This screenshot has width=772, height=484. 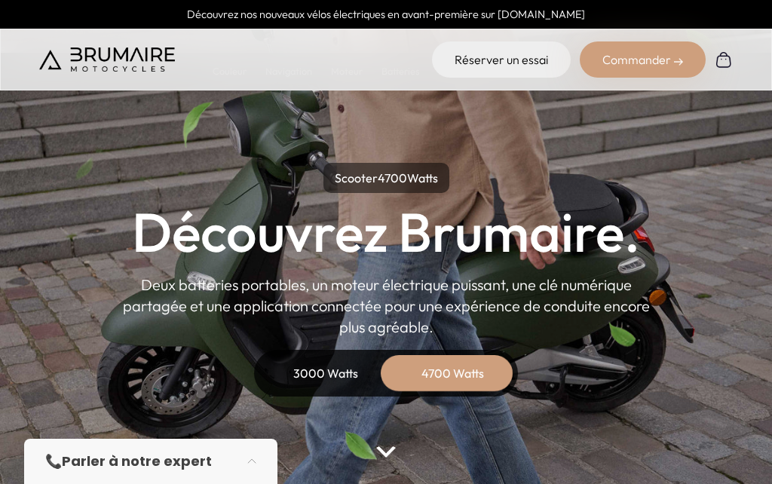 I want to click on img: right-arrow-2.png, so click(x=679, y=62).